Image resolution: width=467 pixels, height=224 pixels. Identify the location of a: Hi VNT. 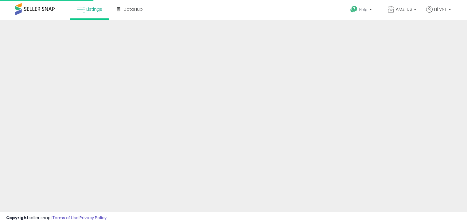
(439, 13).